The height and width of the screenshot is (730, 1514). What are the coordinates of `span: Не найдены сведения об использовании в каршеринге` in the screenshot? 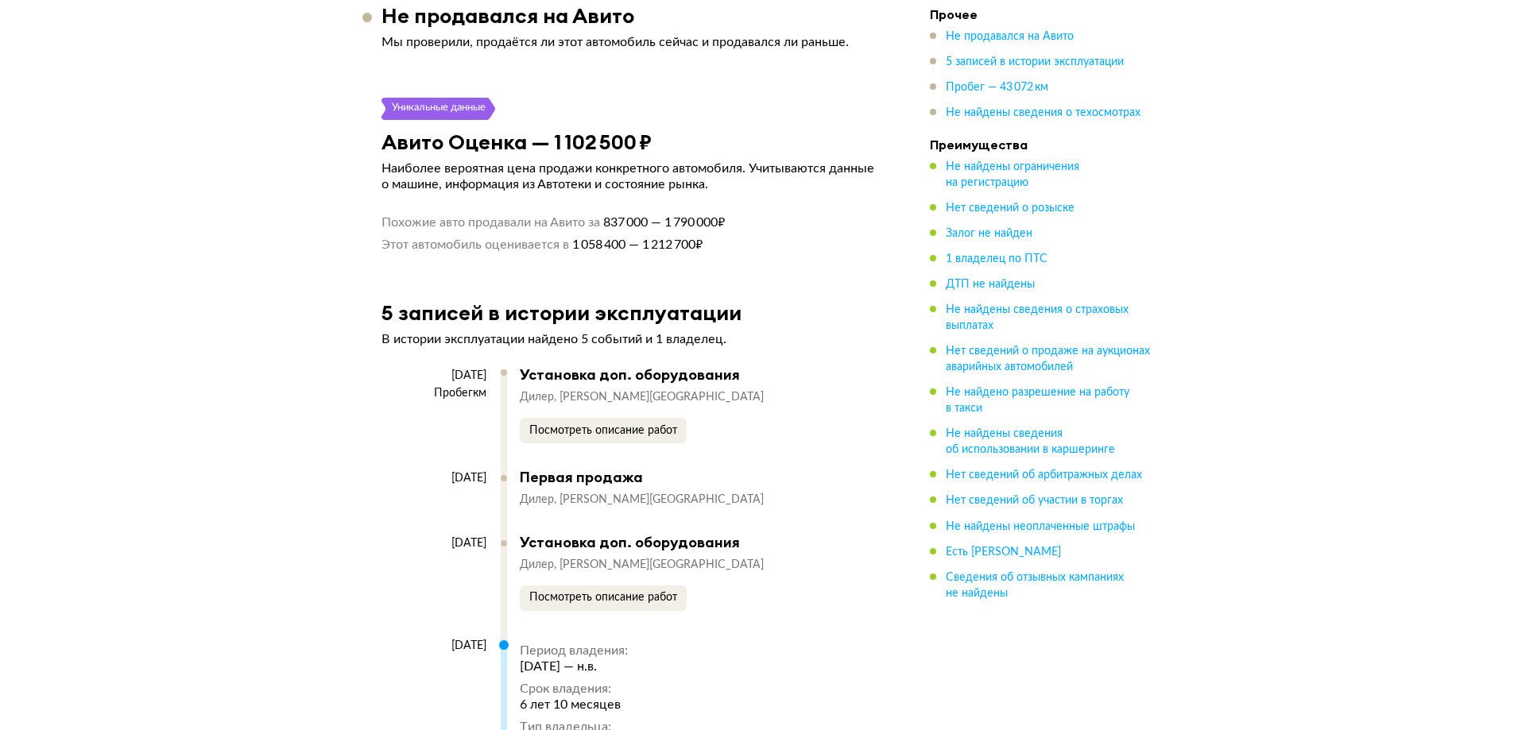 It's located at (1030, 442).